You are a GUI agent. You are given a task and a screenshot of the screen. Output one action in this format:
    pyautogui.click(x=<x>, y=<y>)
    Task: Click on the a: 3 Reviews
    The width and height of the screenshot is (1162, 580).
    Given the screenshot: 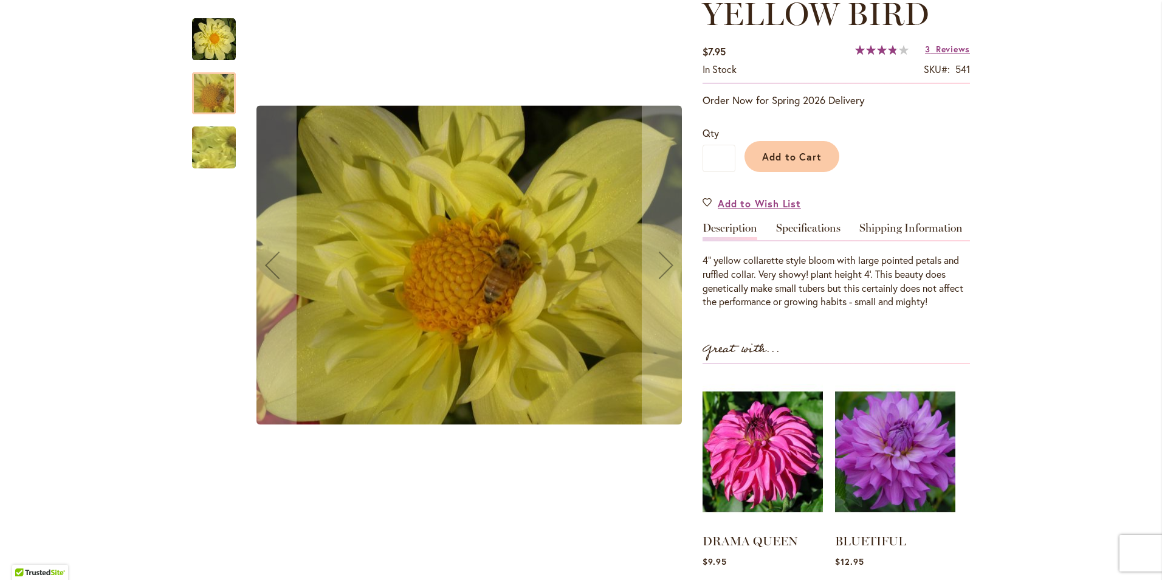 What is the action you would take?
    pyautogui.click(x=947, y=49)
    